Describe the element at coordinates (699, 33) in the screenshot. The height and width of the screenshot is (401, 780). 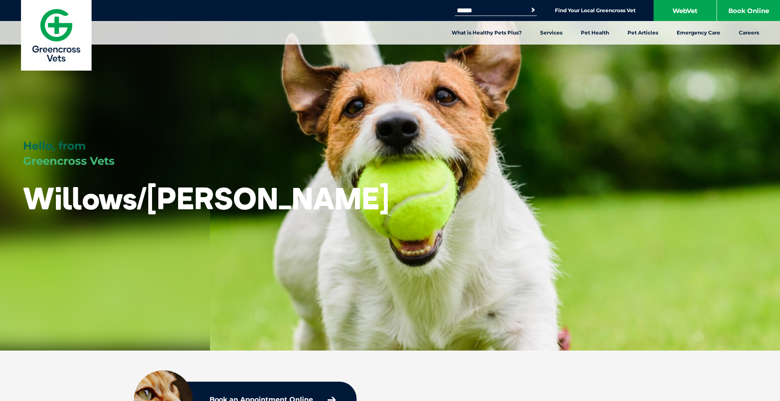
I see `a: Emergency Care` at that location.